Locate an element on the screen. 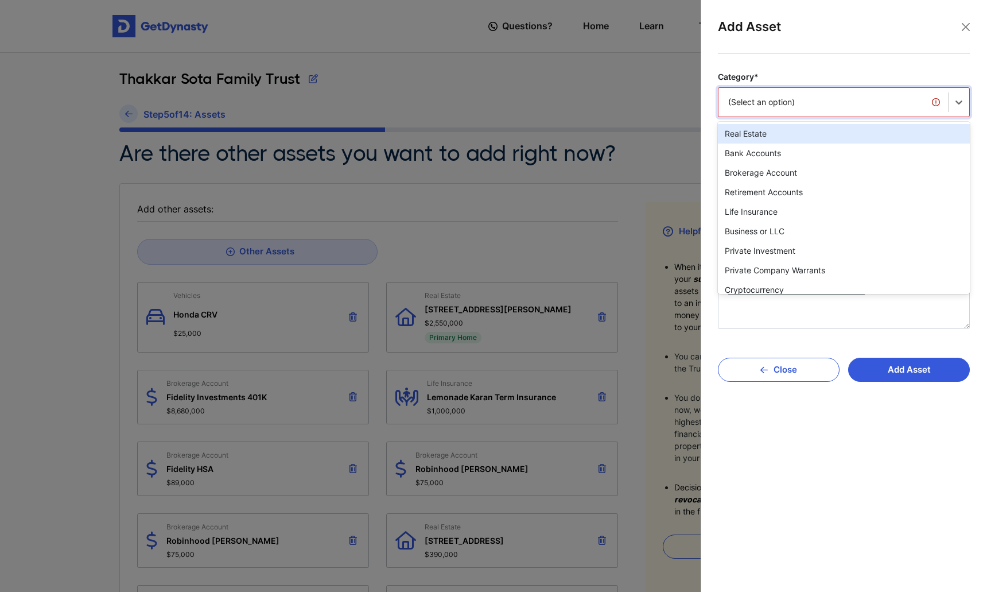  div: Life Insurance is located at coordinates (844, 212).